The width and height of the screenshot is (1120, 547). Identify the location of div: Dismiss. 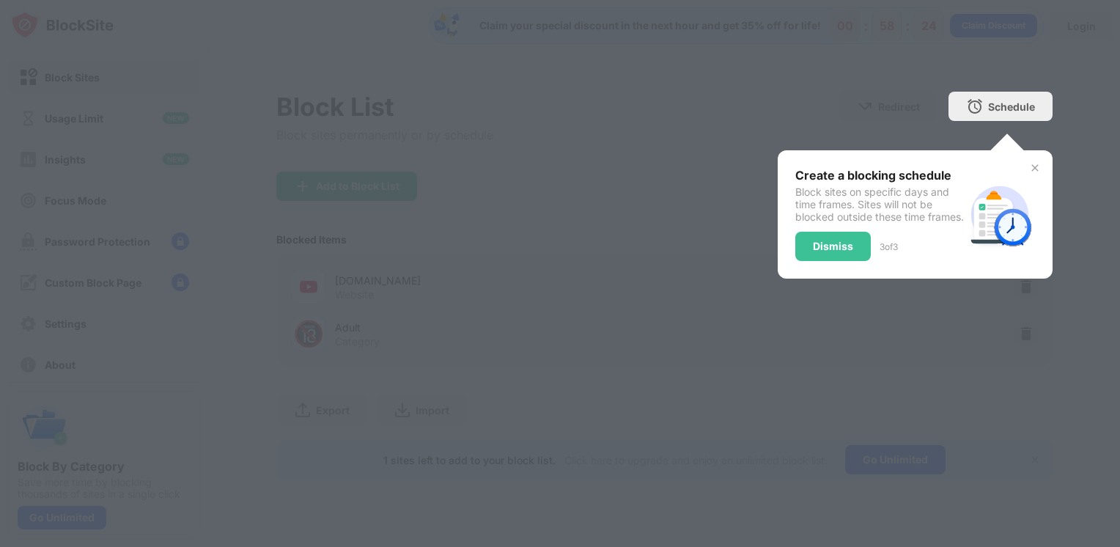
(833, 246).